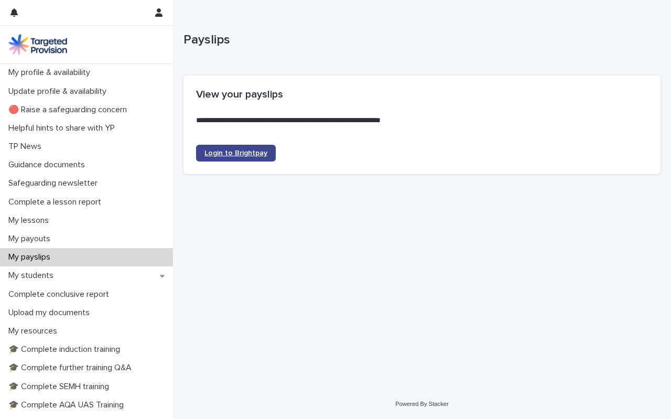  What do you see at coordinates (59, 91) in the screenshot?
I see `p: Update profile & availability` at bounding box center [59, 91].